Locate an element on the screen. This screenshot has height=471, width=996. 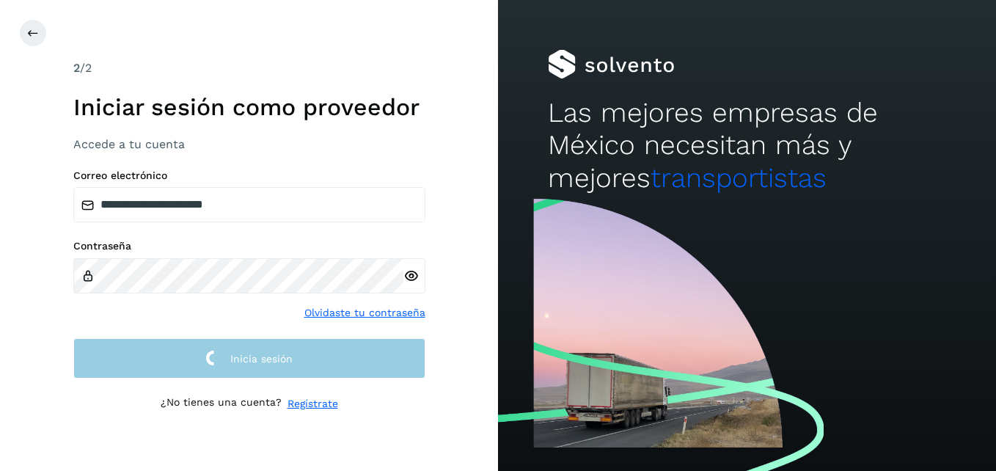
h1: Iniciar sesión como proveedor is located at coordinates (249, 107).